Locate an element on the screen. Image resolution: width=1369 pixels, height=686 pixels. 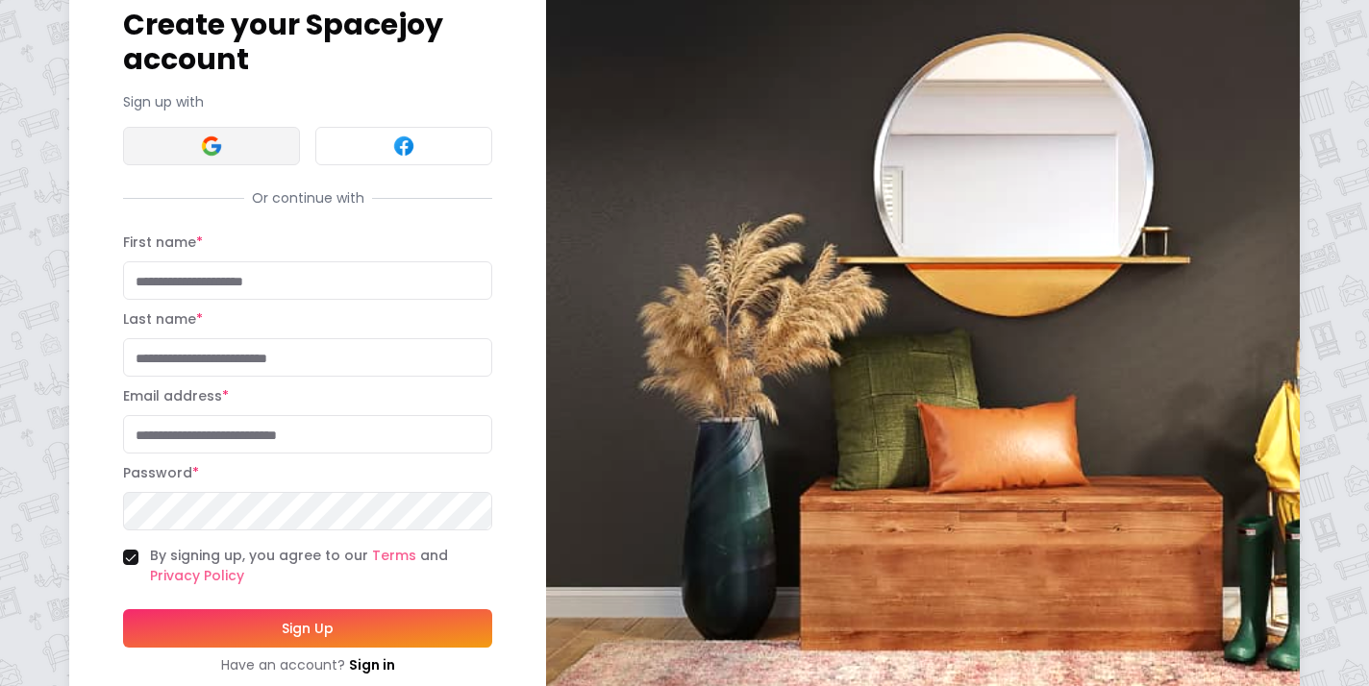
img: Google signin is located at coordinates (211, 146).